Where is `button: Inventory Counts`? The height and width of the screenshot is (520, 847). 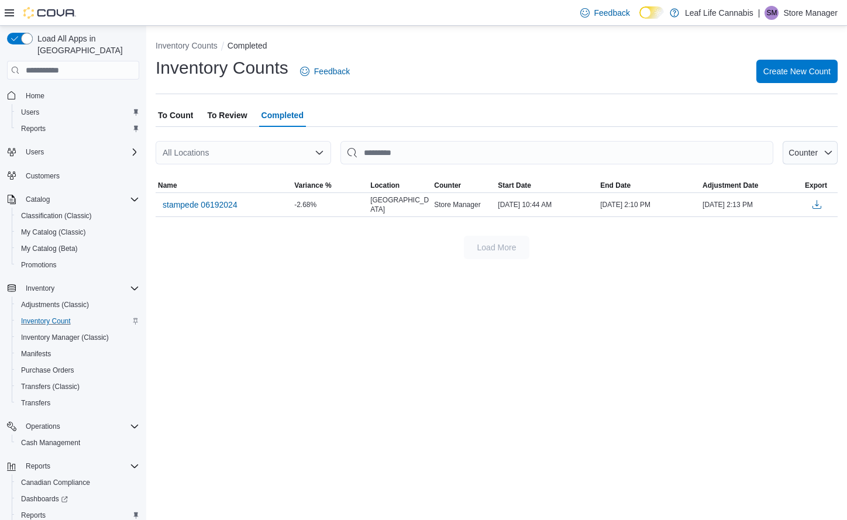 button: Inventory Counts is located at coordinates (187, 46).